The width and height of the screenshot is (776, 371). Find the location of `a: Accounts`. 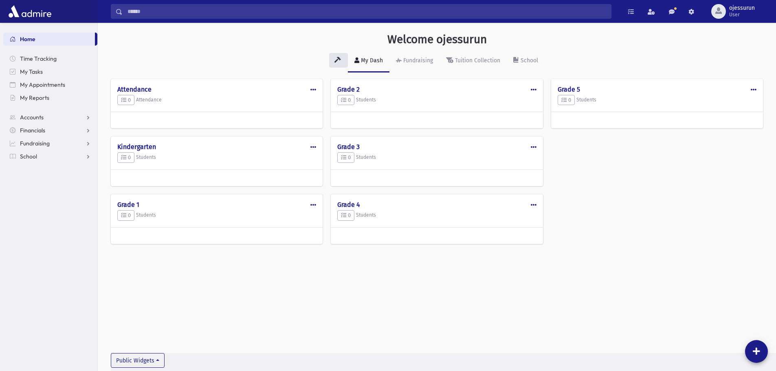

a: Accounts is located at coordinates (50, 117).